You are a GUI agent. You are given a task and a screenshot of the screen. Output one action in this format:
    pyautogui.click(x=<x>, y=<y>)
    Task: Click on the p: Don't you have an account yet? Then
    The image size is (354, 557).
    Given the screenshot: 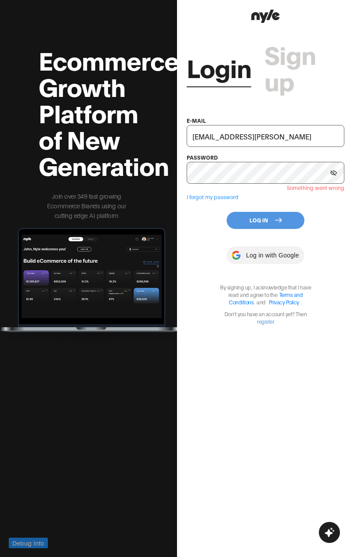 What is the action you would take?
    pyautogui.click(x=265, y=318)
    